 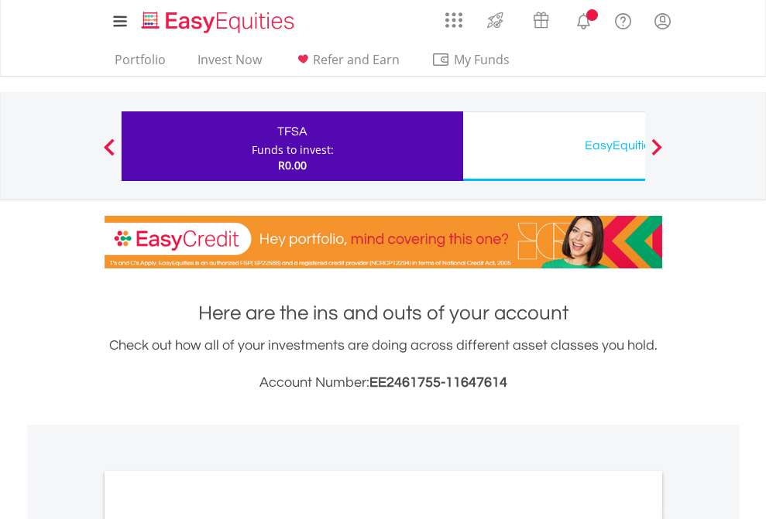 I want to click on div: TFSA, so click(x=292, y=132).